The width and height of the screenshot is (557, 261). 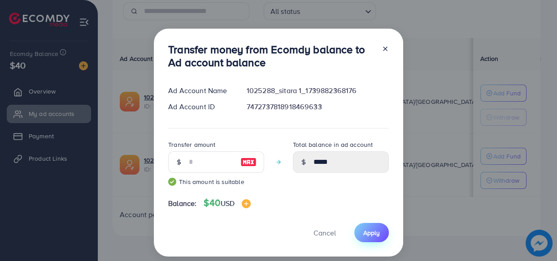 I want to click on div: 1025288_sitara 1_1739882368176, so click(x=317, y=91).